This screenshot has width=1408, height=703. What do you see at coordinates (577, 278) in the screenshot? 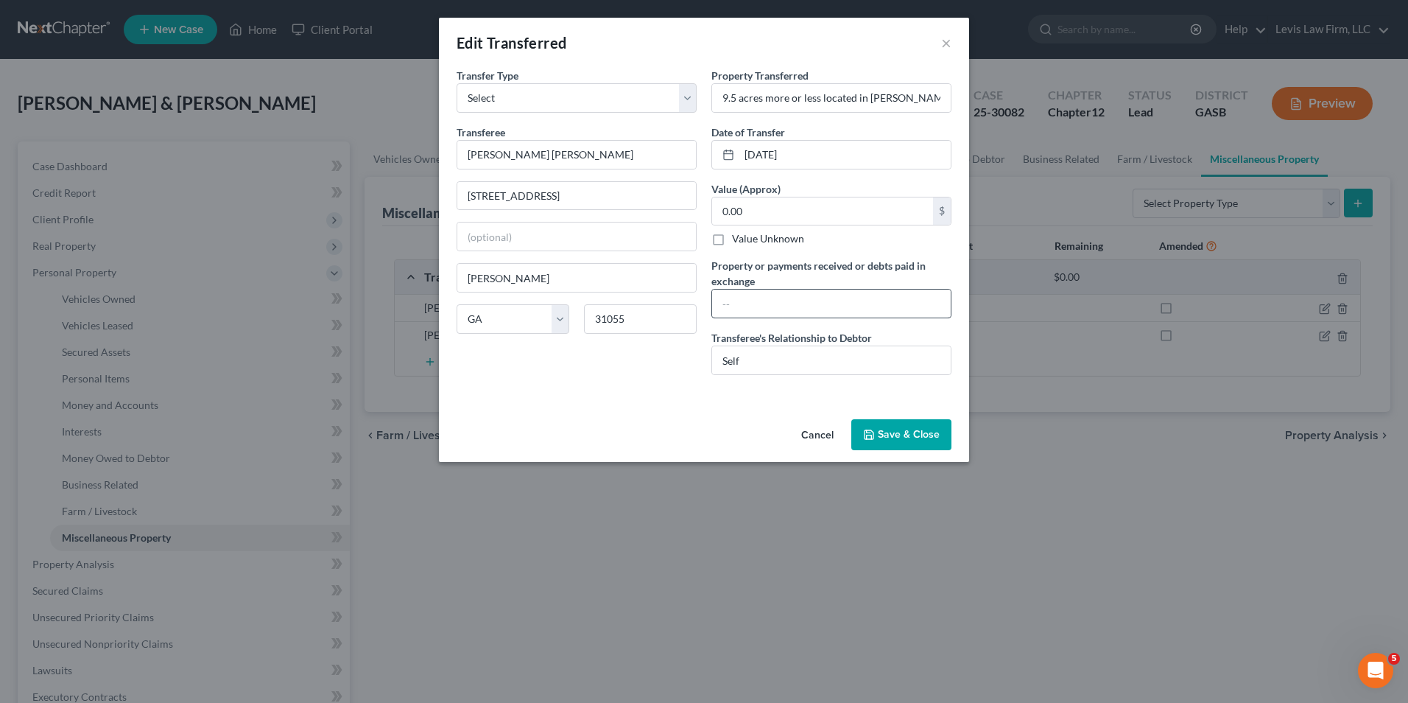
I see `input: Enter city...` at bounding box center [577, 278].